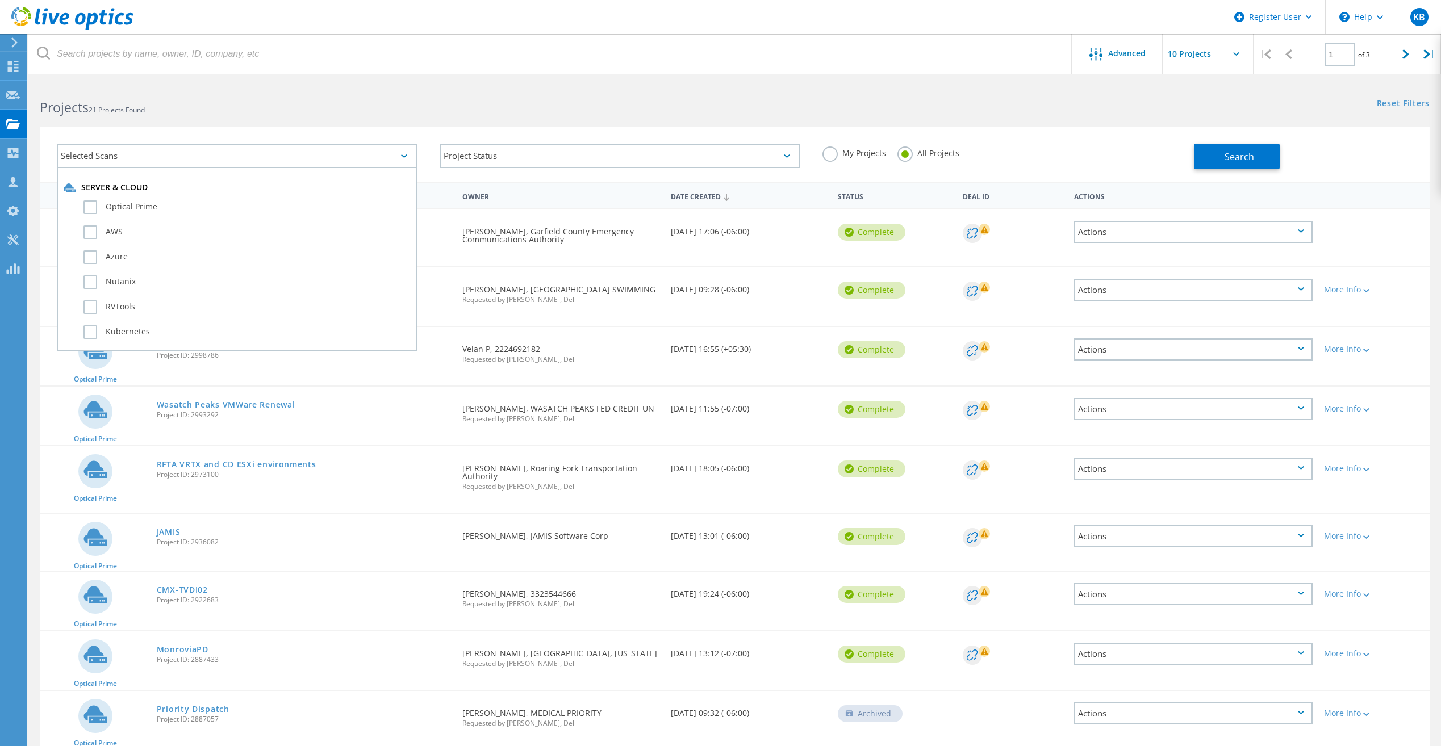  I want to click on a: Reset Filters, so click(1403, 104).